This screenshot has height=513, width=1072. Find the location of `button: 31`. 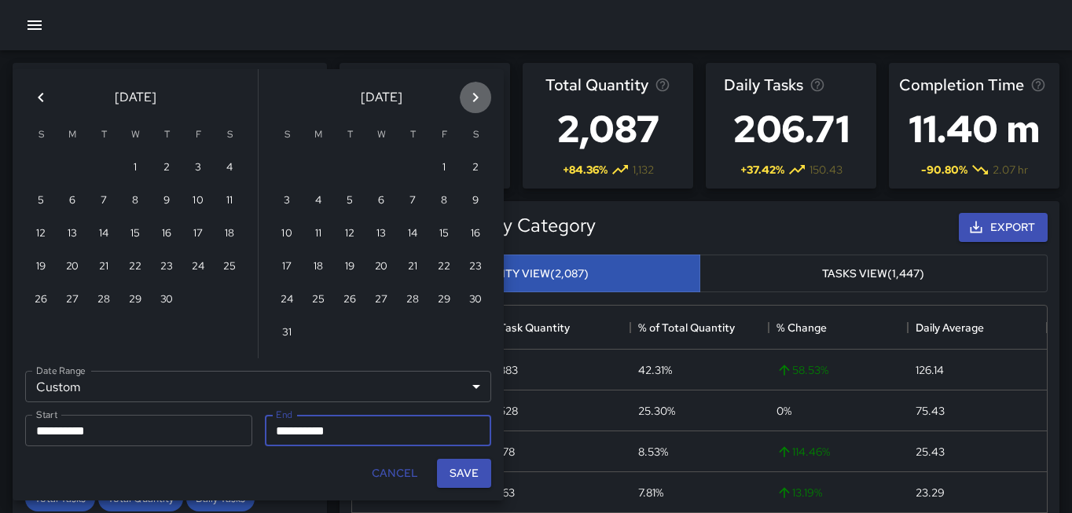

button: 31 is located at coordinates (287, 333).